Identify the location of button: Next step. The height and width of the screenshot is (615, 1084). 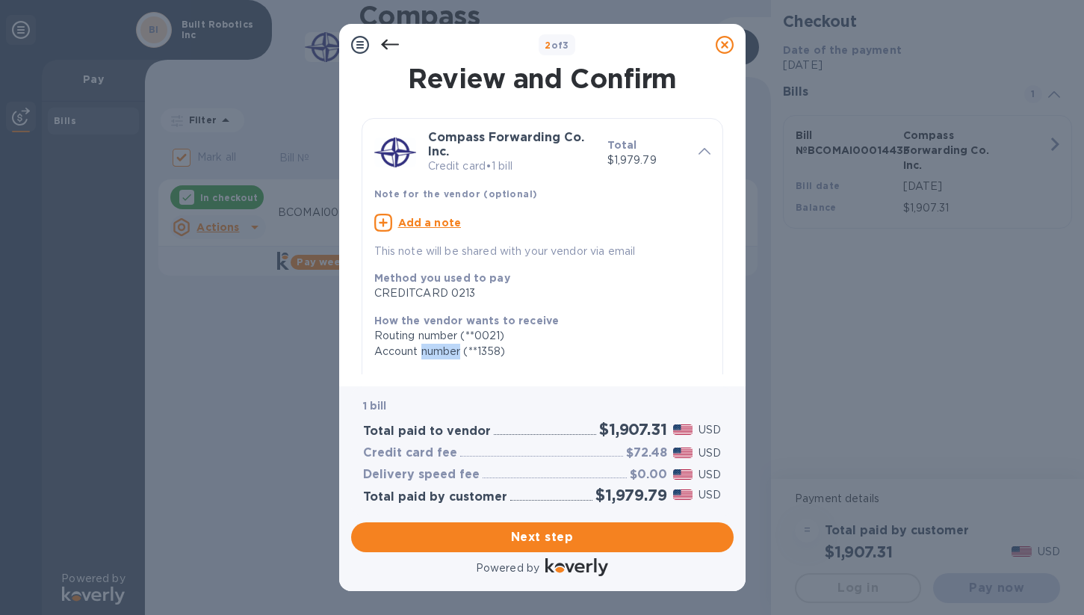
(542, 537).